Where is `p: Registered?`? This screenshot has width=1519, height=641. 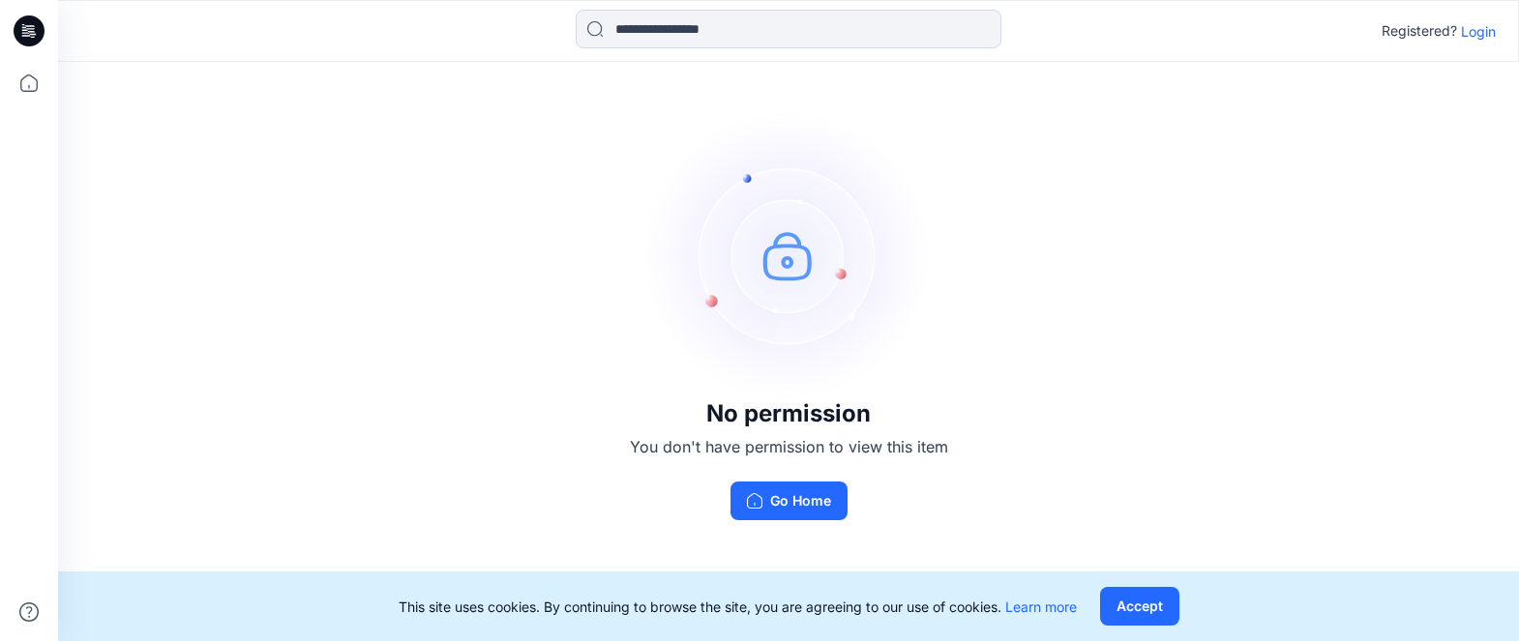 p: Registered? is located at coordinates (1419, 31).